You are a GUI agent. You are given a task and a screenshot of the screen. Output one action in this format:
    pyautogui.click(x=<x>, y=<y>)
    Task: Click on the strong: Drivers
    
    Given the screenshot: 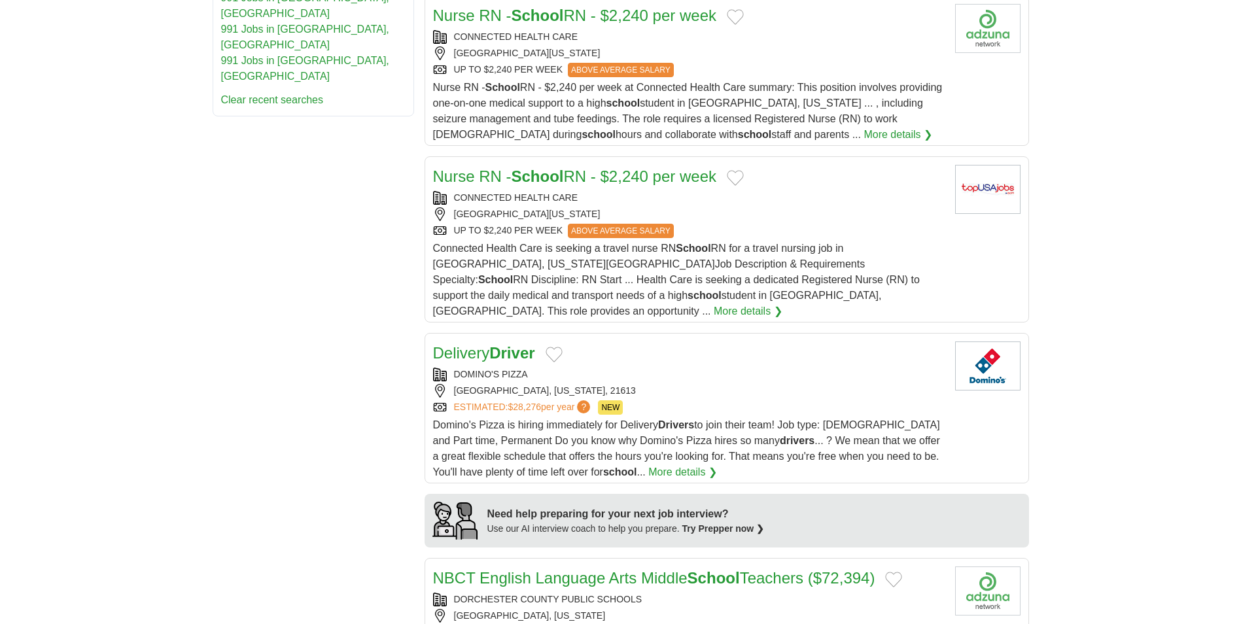 What is the action you would take?
    pyautogui.click(x=676, y=424)
    